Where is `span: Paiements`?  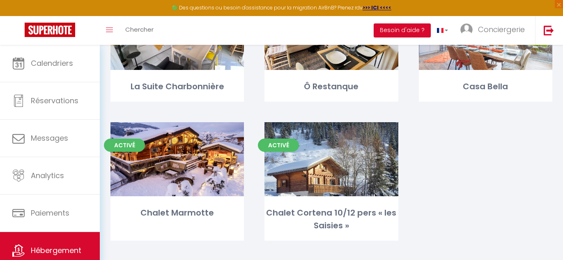 span: Paiements is located at coordinates (50, 212).